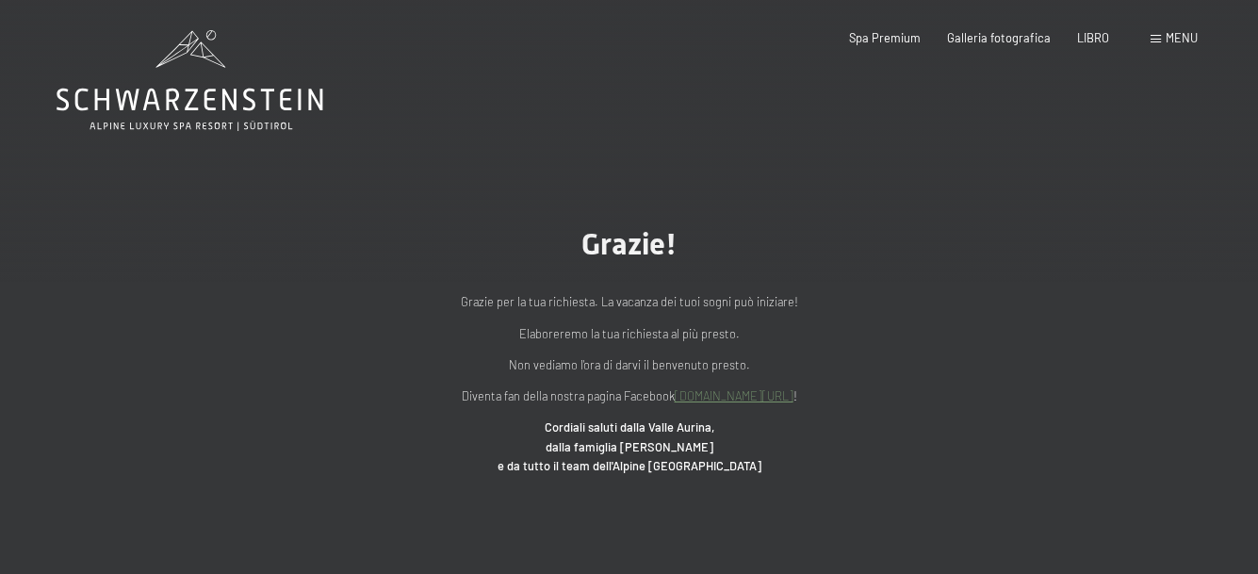 The image size is (1258, 574). What do you see at coordinates (998, 38) in the screenshot?
I see `a: Galleria fotografica` at bounding box center [998, 38].